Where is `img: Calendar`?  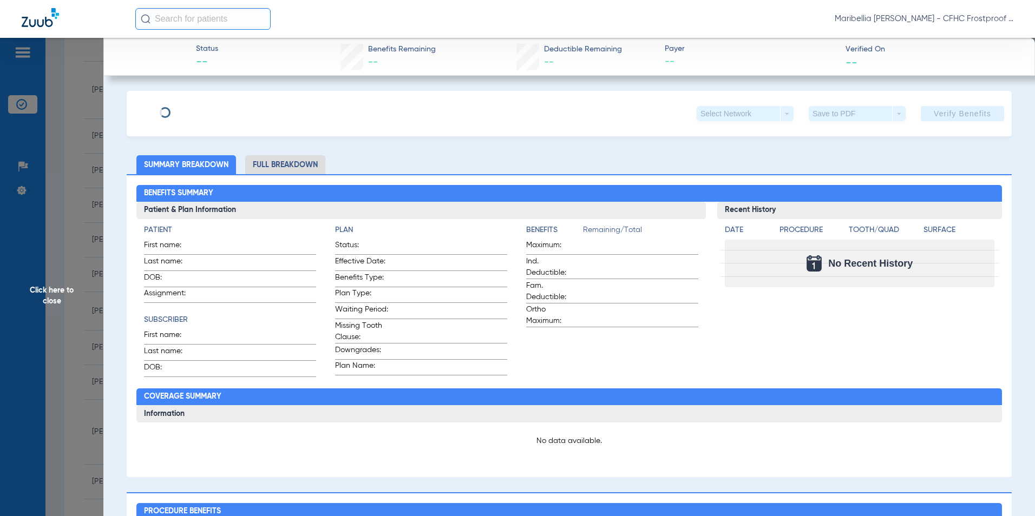 img: Calendar is located at coordinates (814, 264).